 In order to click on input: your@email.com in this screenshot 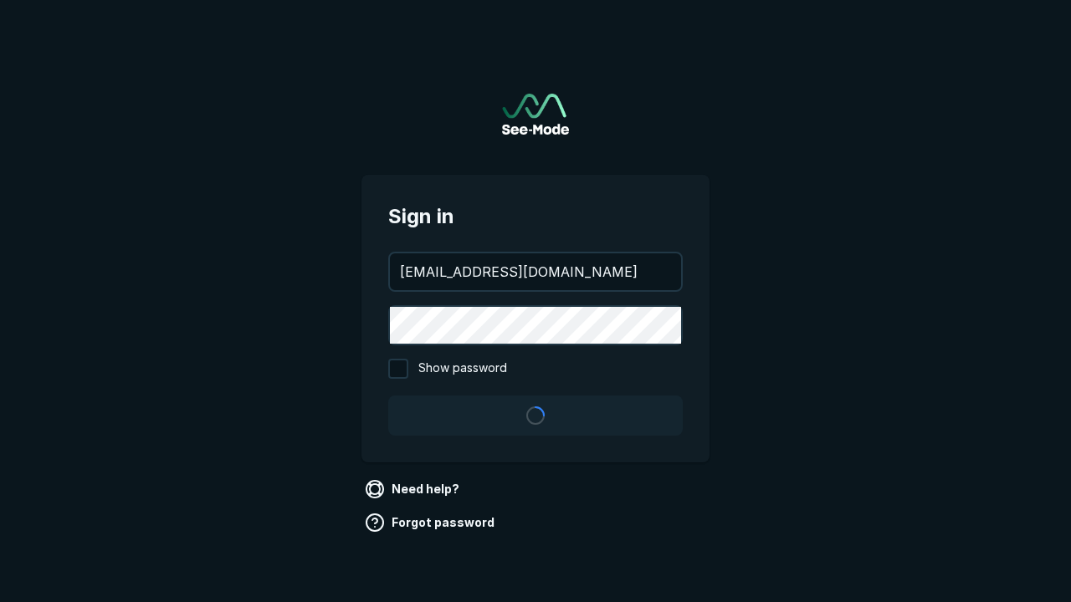, I will do `click(535, 272)`.